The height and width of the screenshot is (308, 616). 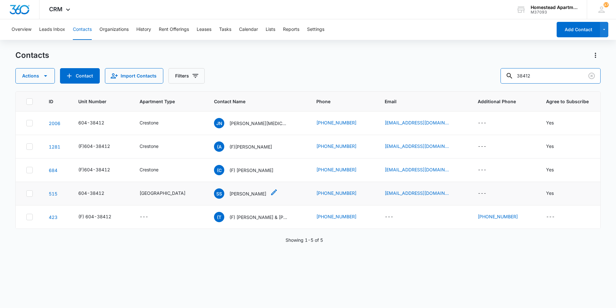 What do you see at coordinates (51, 101) in the screenshot?
I see `span: ID` at bounding box center [51, 101].